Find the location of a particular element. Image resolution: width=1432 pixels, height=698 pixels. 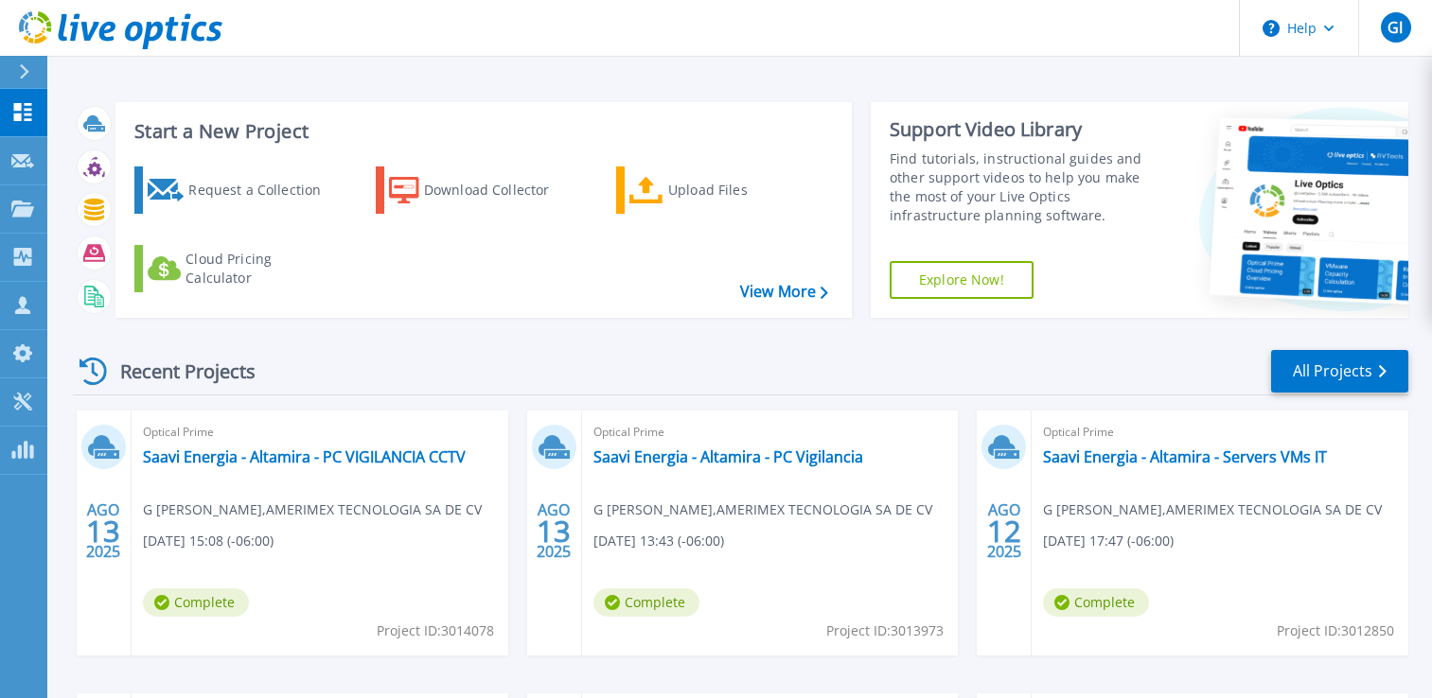

a: Saavi Energia - Altamira - Servers VMs IT is located at coordinates (1185, 457).